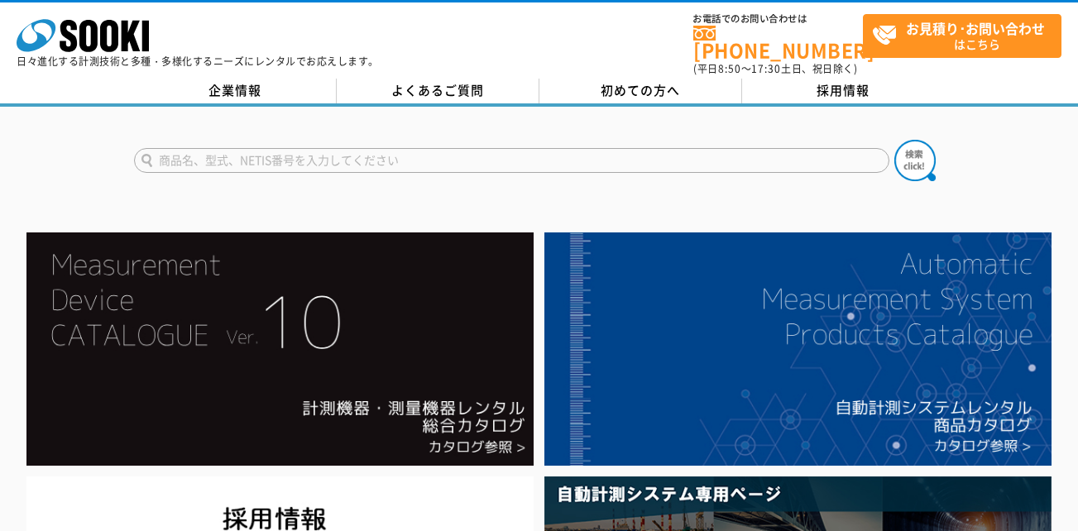  I want to click on p: 日々進化する計測技術と多種・多様化するニーズにレンタルでお応えします。, so click(198, 61).